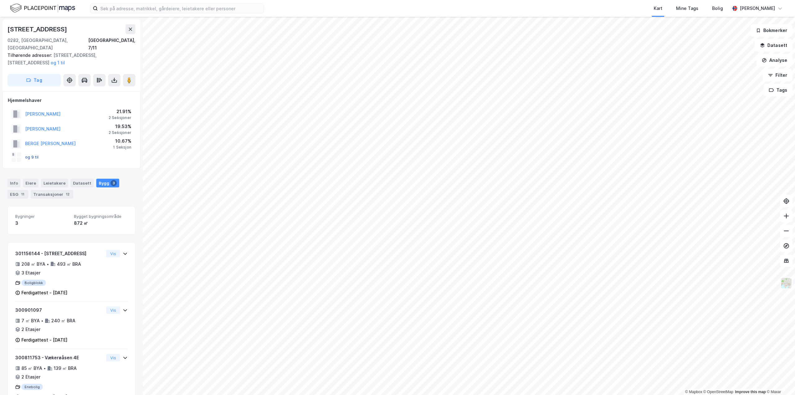 This screenshot has height=395, width=795. What do you see at coordinates (30, 55) in the screenshot?
I see `span: Tilhørende adresser:` at bounding box center [30, 55].